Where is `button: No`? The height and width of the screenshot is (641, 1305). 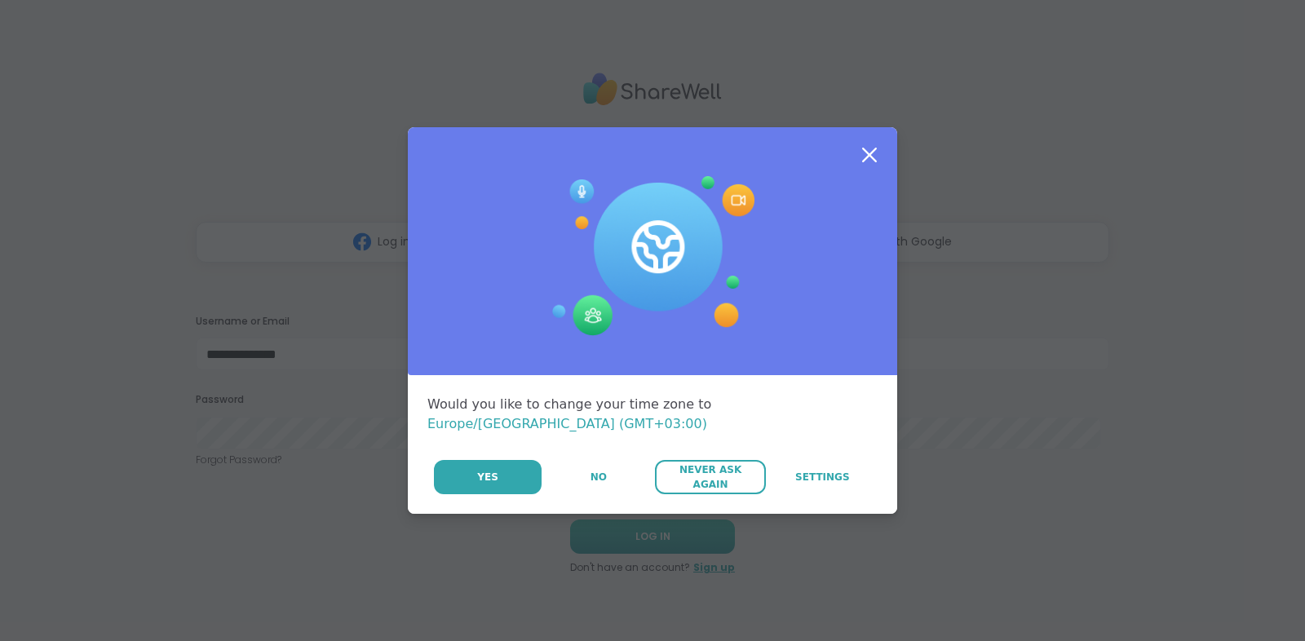 button: No is located at coordinates (598, 477).